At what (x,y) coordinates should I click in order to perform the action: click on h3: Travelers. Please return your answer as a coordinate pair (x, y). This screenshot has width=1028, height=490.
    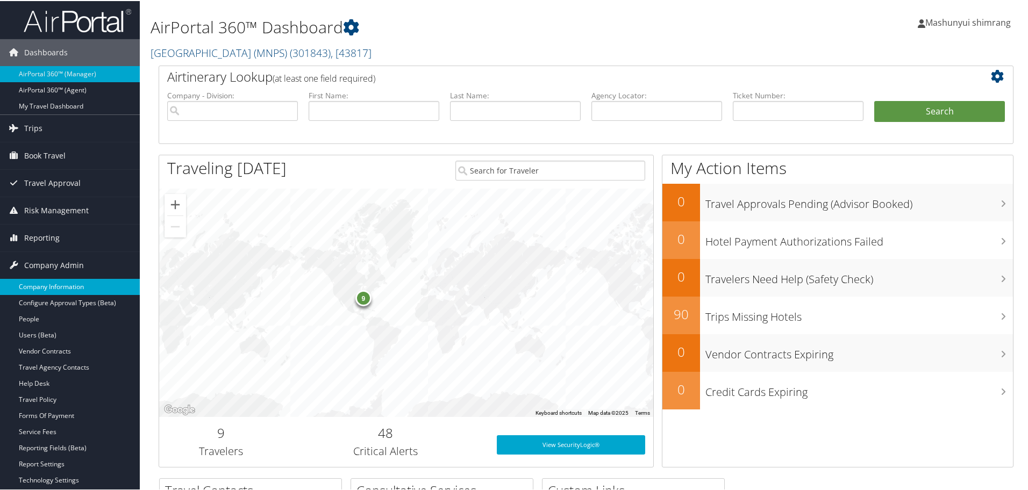
    Looking at the image, I should click on (221, 451).